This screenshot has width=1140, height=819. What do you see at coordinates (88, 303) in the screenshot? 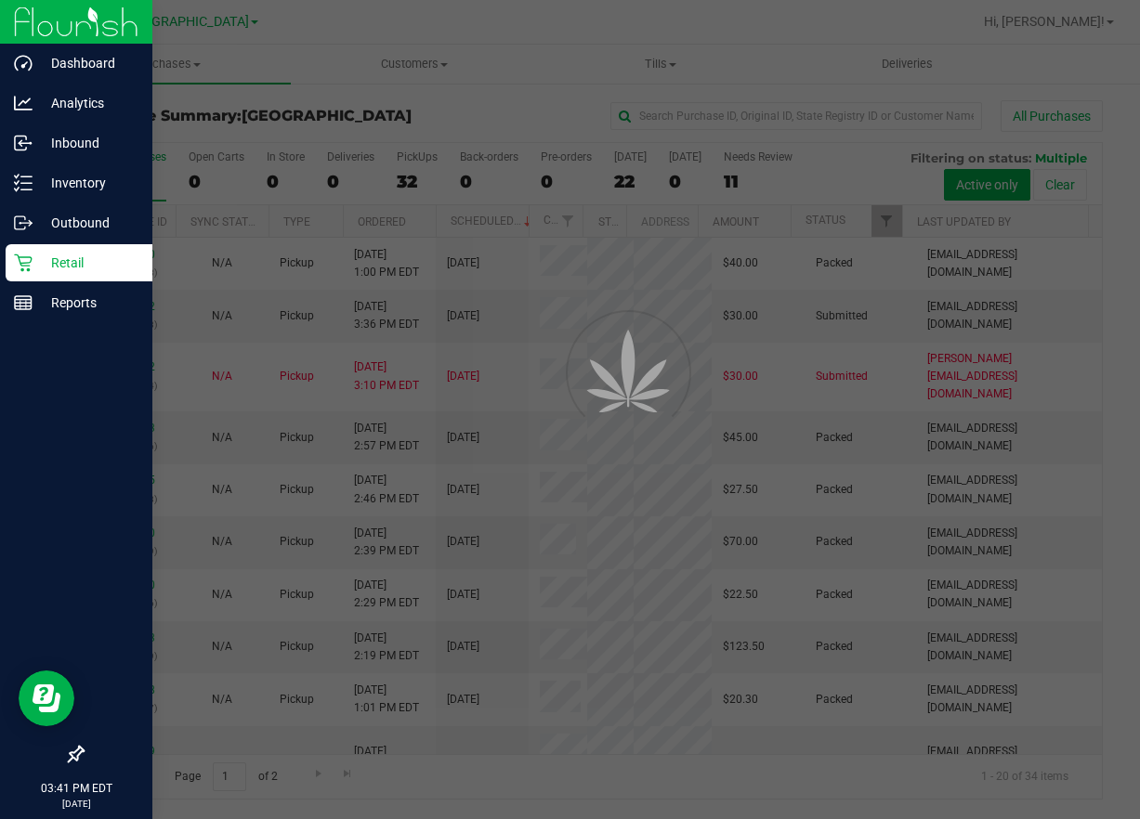
I see `p: Reports` at bounding box center [88, 303].